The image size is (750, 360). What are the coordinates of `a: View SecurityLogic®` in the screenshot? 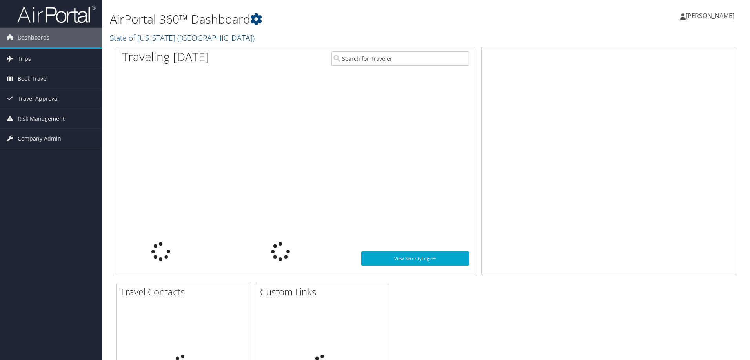 It's located at (415, 259).